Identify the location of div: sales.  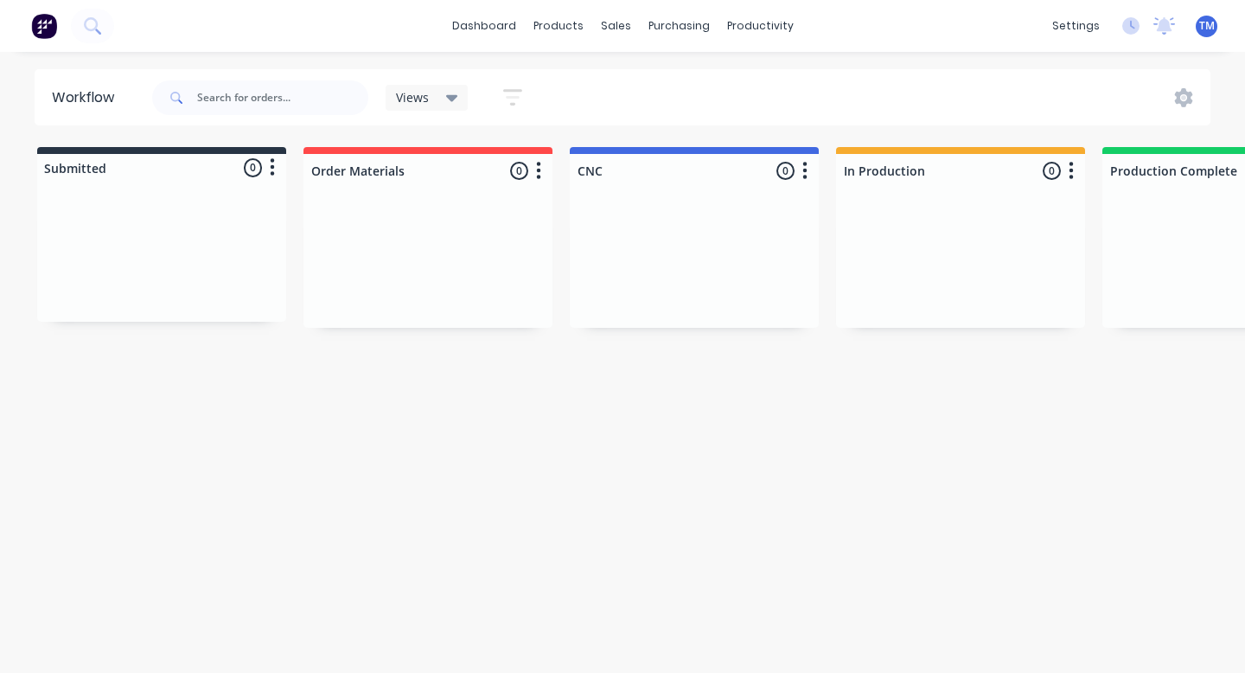
(616, 26).